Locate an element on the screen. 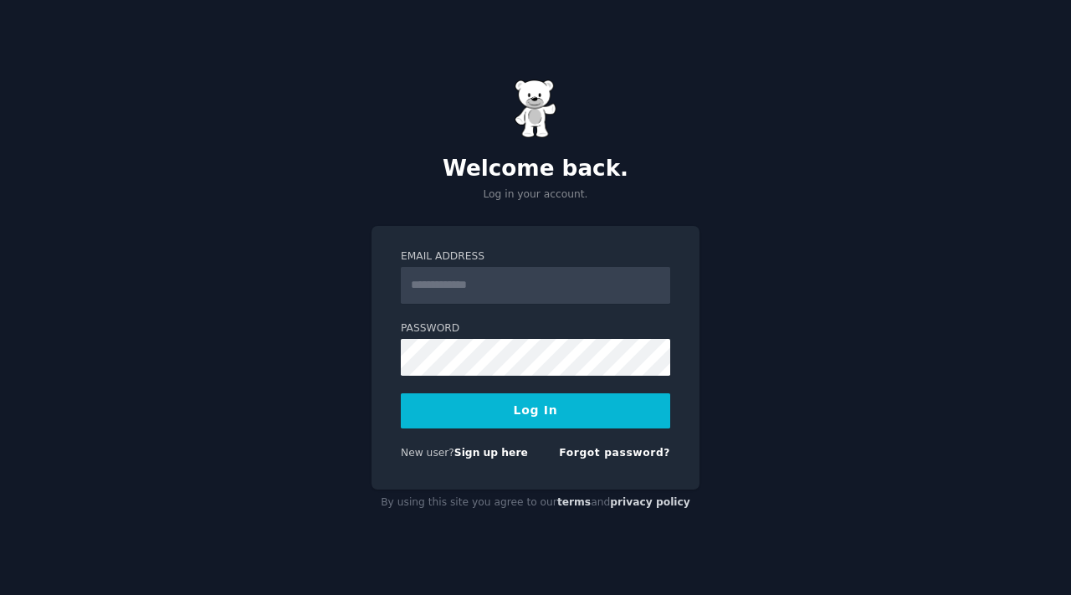 The width and height of the screenshot is (1071, 595). span: New user? is located at coordinates (427, 452).